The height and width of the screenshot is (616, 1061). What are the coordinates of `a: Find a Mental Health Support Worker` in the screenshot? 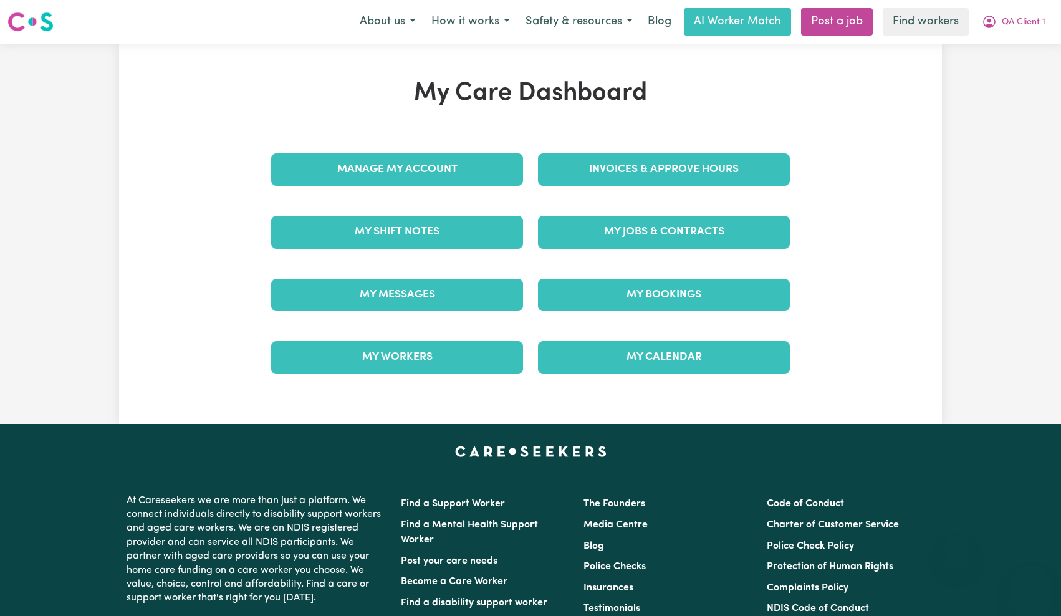 It's located at (470, 533).